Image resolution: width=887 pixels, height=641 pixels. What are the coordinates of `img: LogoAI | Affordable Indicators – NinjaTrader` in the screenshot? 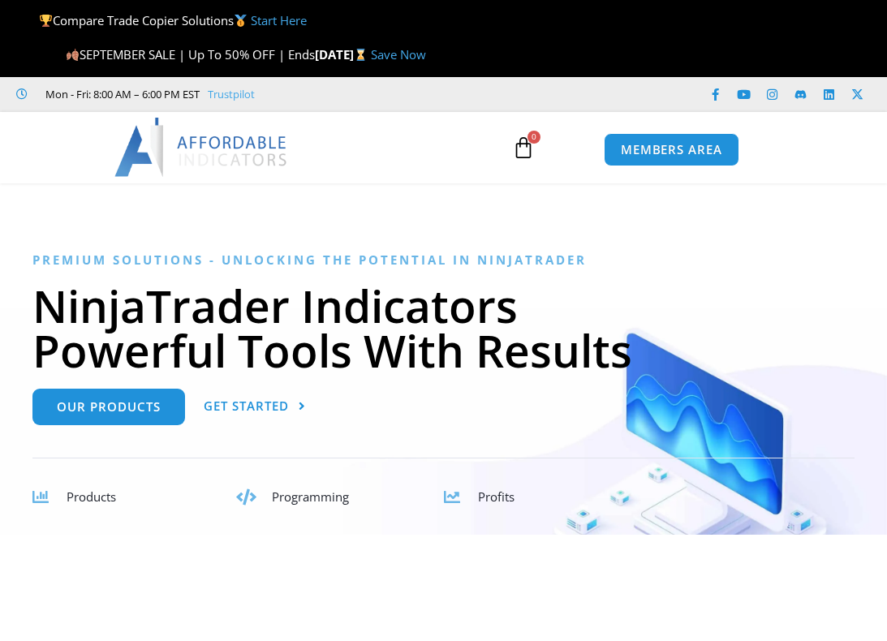 It's located at (201, 147).